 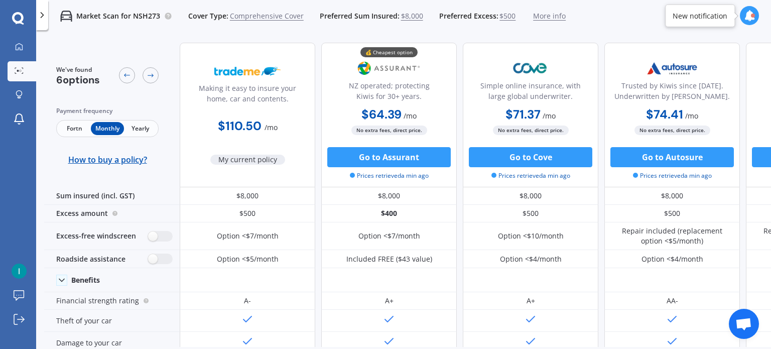 What do you see at coordinates (389, 52) in the screenshot?
I see `div: 💰 Cheapest option` at bounding box center [389, 52].